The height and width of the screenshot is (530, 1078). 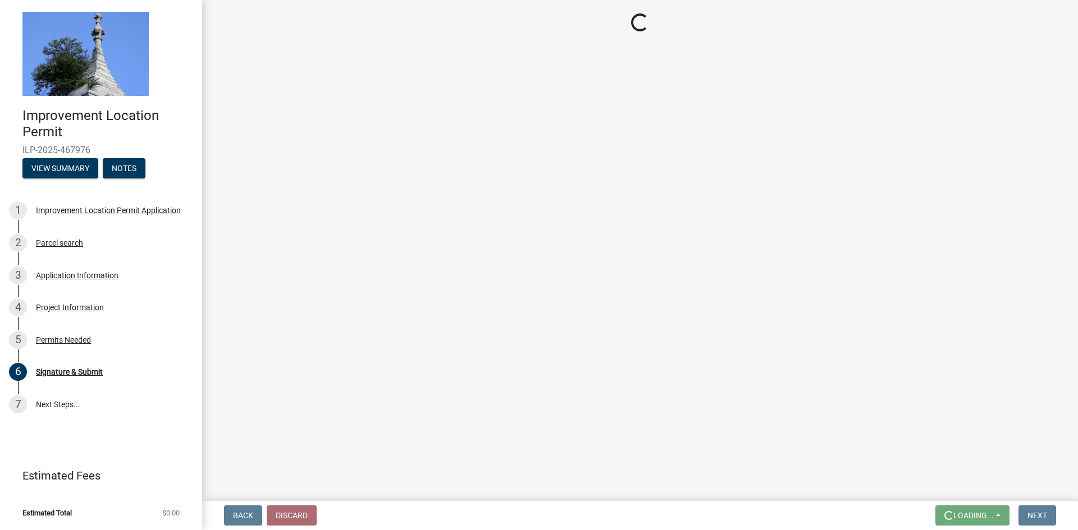 I want to click on div: Project Information, so click(x=70, y=308).